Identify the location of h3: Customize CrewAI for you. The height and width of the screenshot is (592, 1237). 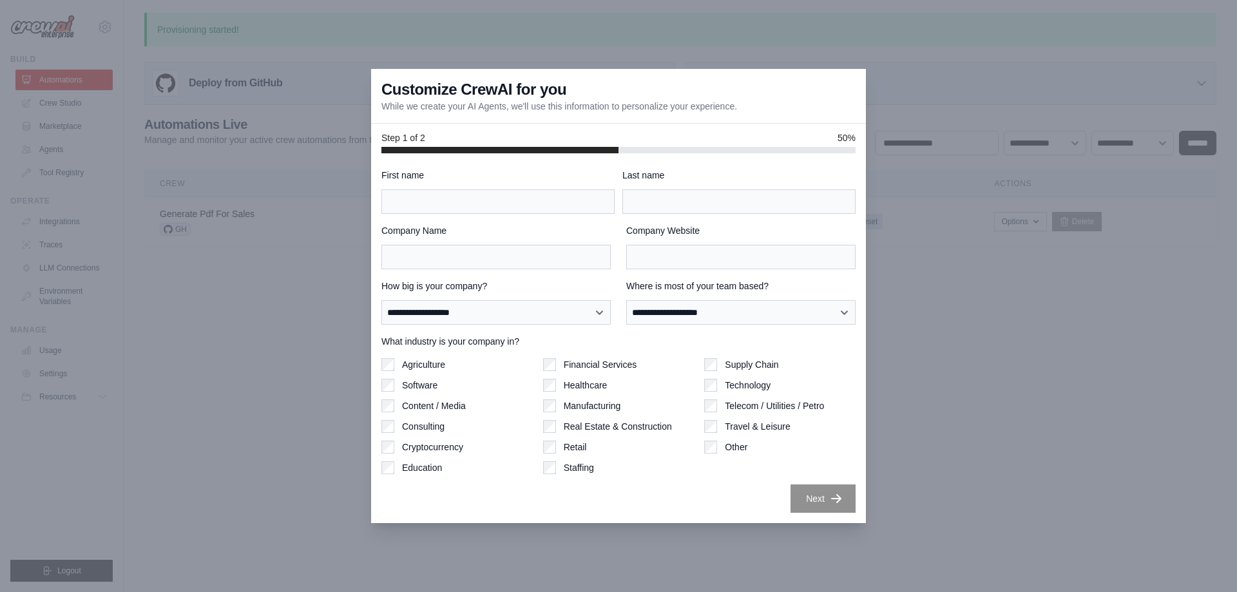
(474, 90).